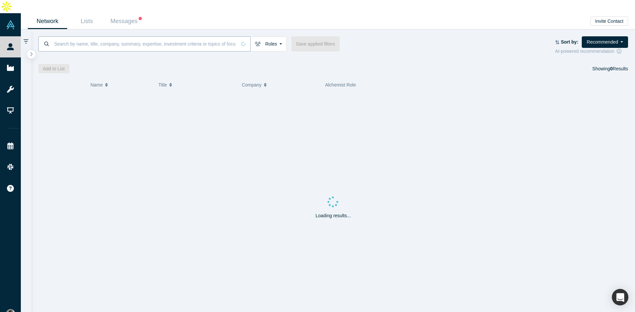 The image size is (635, 312). Describe the element at coordinates (340, 85) in the screenshot. I see `span: Alchemist Role` at that location.